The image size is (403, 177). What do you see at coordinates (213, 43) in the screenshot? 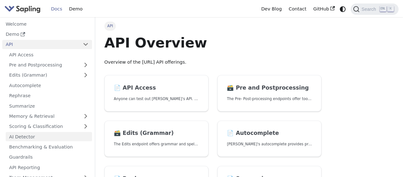
I see `h1: API Overview` at bounding box center [213, 43].